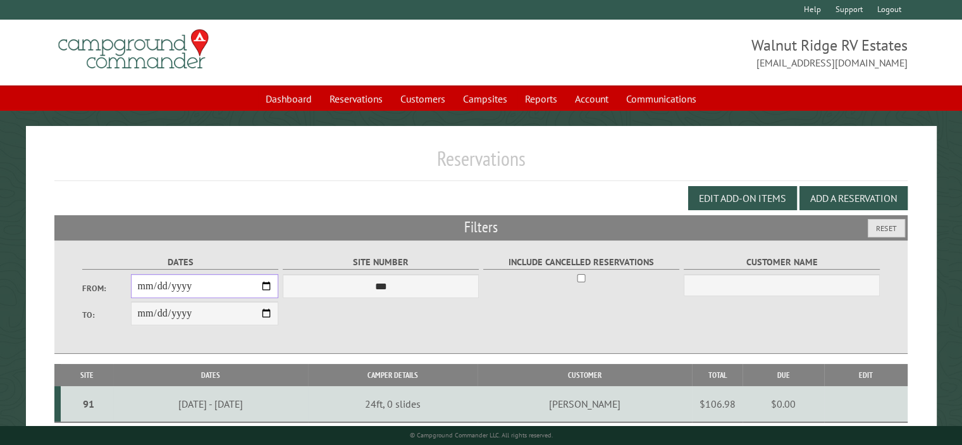 Image resolution: width=962 pixels, height=445 pixels. I want to click on a: Campsites, so click(485, 99).